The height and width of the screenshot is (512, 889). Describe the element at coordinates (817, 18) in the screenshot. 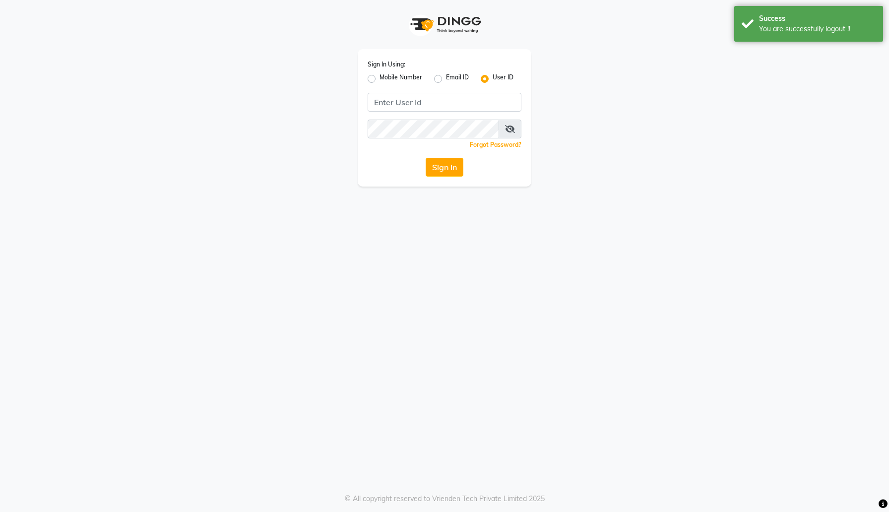

I see `div: Success` at that location.